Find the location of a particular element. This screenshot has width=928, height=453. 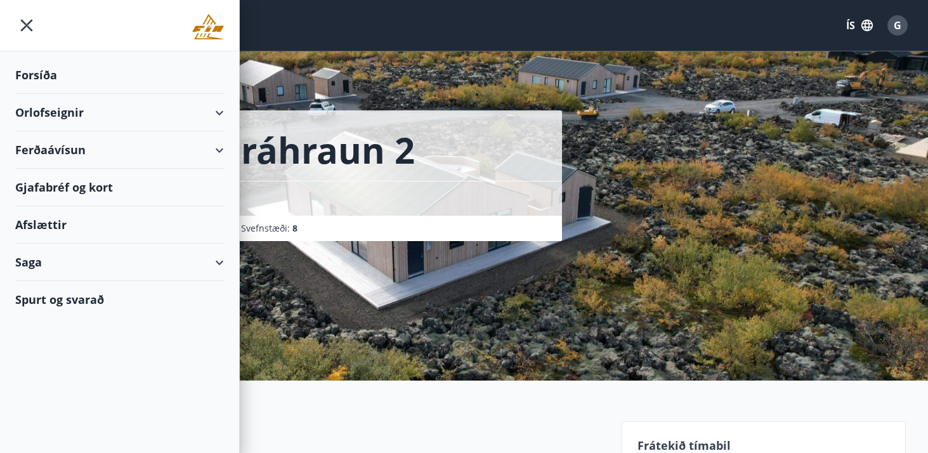

button: G is located at coordinates (897, 25).